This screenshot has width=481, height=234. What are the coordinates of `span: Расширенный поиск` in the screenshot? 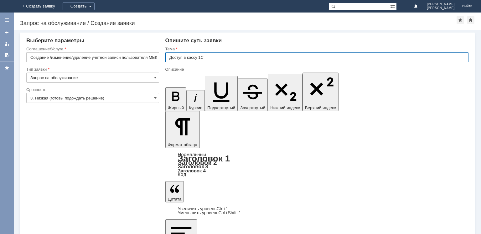 It's located at (394, 6).